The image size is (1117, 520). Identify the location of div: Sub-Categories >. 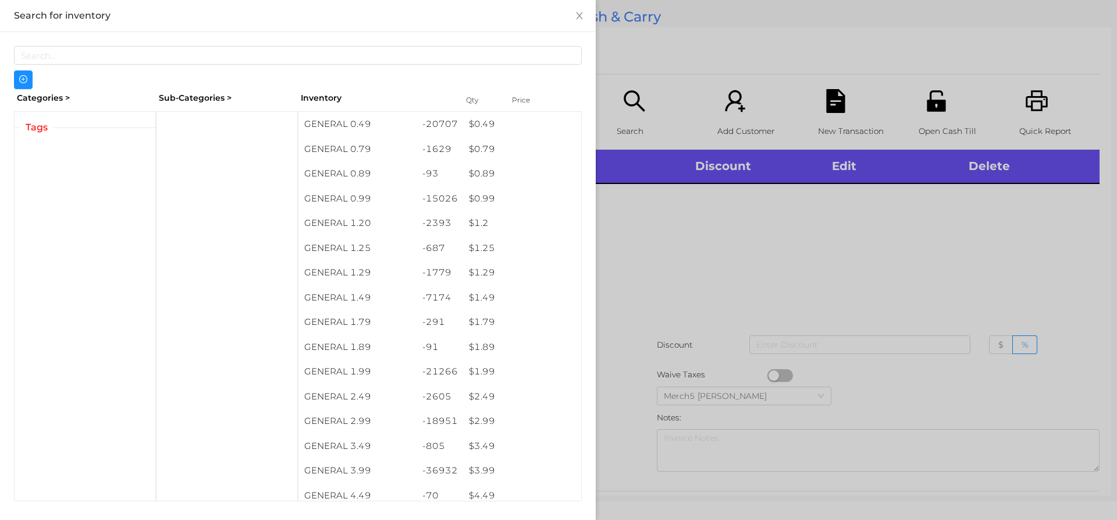
(227, 98).